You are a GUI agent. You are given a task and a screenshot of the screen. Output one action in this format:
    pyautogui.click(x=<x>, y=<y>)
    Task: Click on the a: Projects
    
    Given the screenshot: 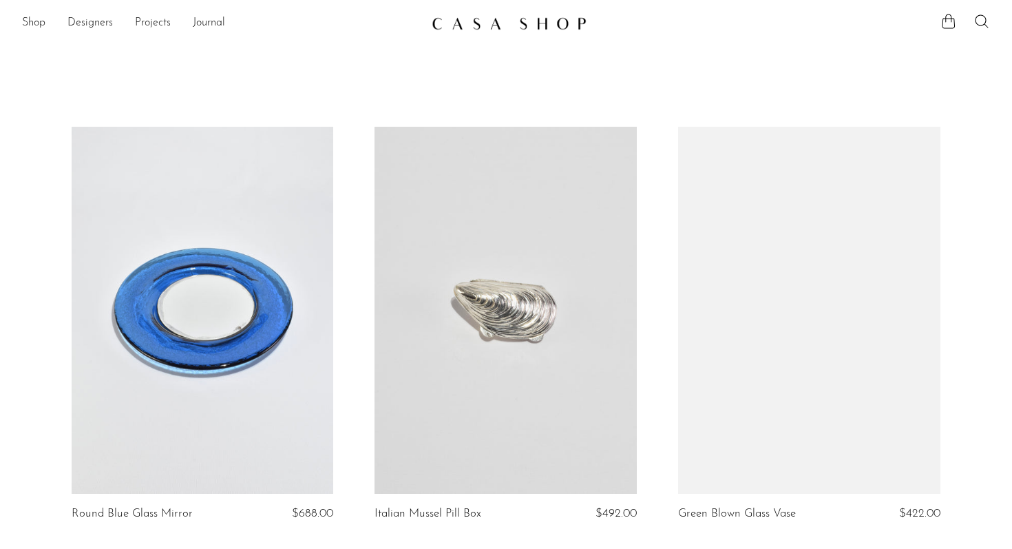 What is the action you would take?
    pyautogui.click(x=153, y=23)
    